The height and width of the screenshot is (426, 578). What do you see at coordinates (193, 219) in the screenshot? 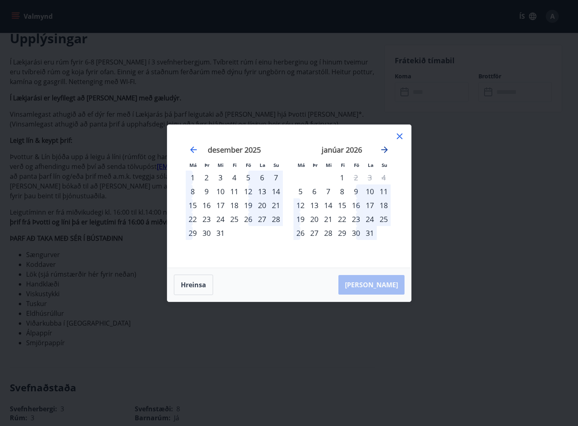
I see `td: Choose mánudagur, 22. desember 2025 as your check-in date. It’s available.` at bounding box center [193, 219].